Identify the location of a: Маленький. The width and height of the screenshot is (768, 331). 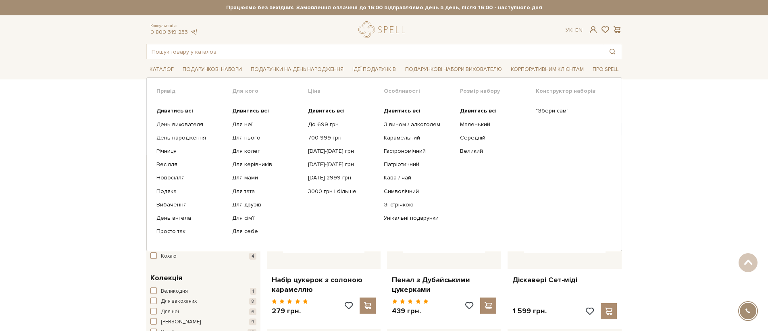
(495, 125).